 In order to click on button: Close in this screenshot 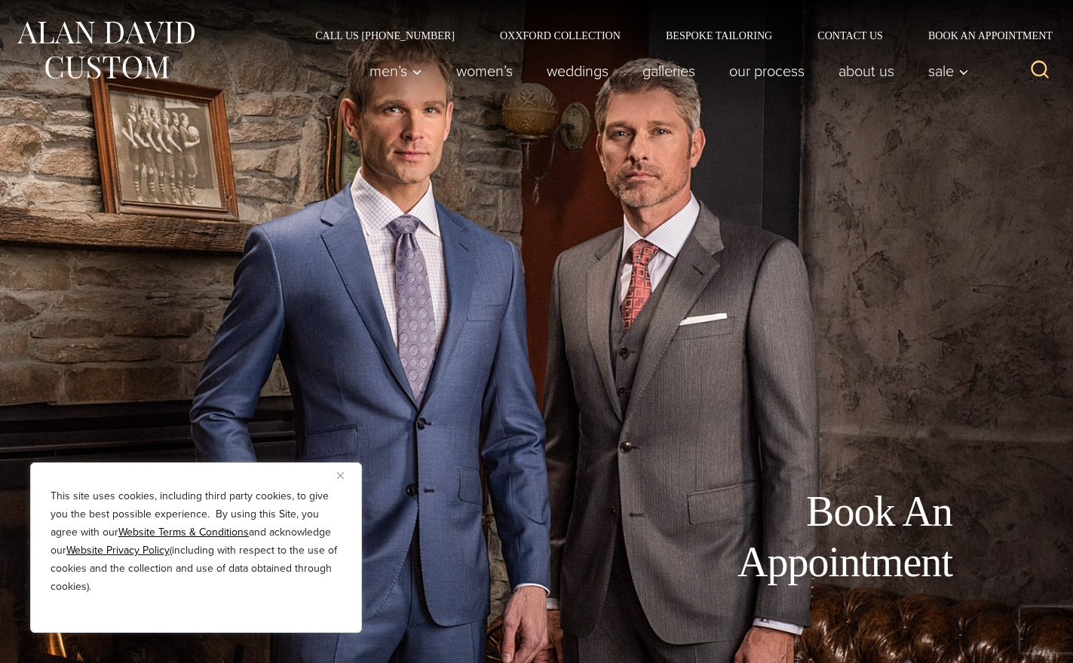, I will do `click(346, 475)`.